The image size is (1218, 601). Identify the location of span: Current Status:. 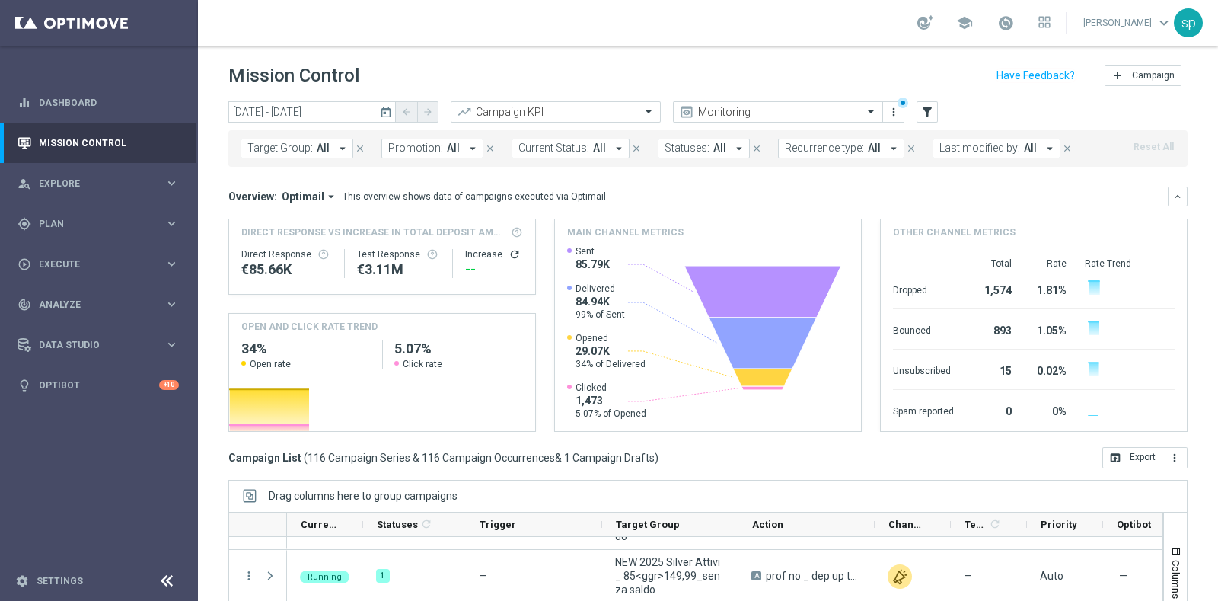
(554, 148).